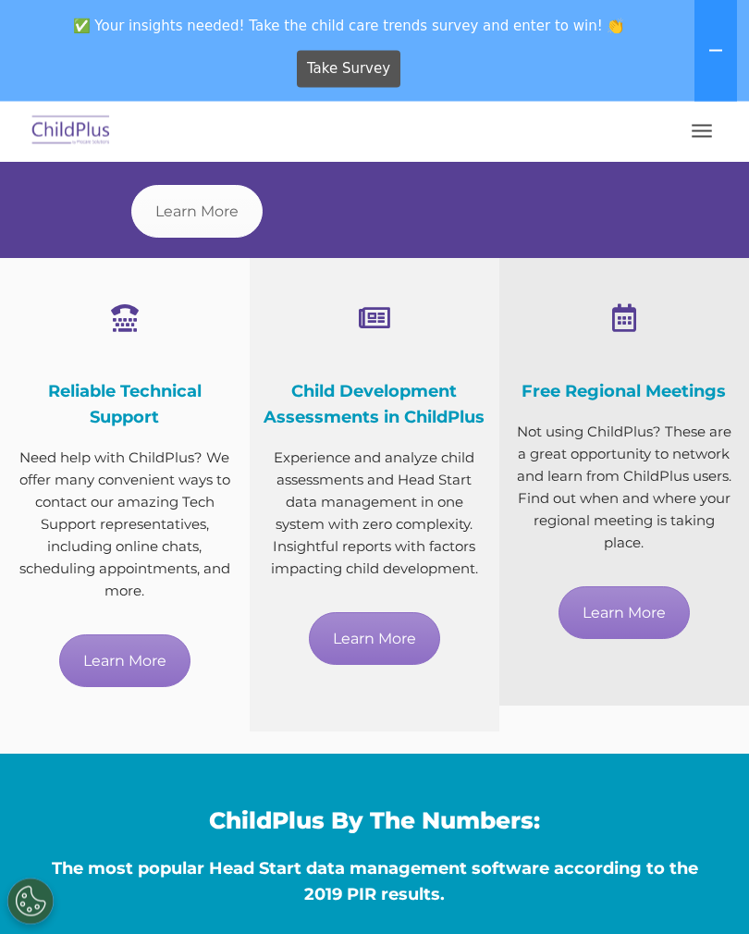 This screenshot has height=934, width=749. Describe the element at coordinates (71, 131) in the screenshot. I see `img: ChildPlus by Procare Solutions` at that location.